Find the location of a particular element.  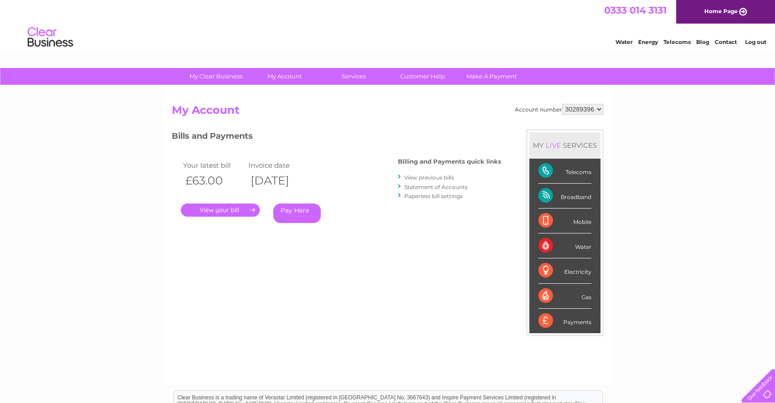

h4: Billing and Payments quick links is located at coordinates (449, 161).